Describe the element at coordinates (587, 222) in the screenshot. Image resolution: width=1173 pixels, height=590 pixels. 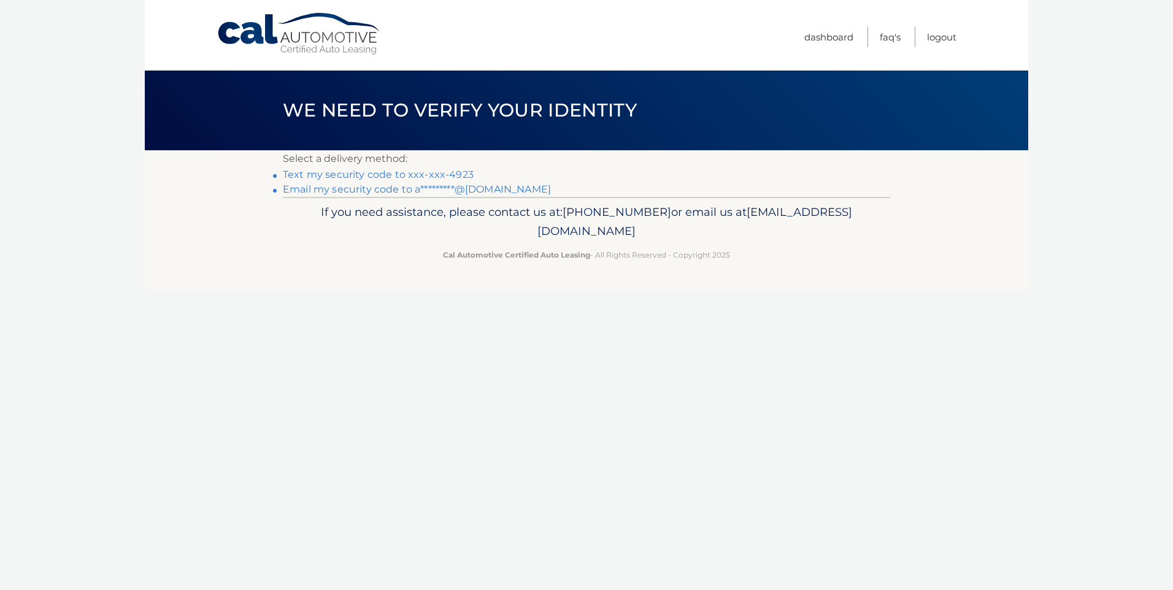
I see `p: If you need assistance, please contact us at: or email us at` at that location.